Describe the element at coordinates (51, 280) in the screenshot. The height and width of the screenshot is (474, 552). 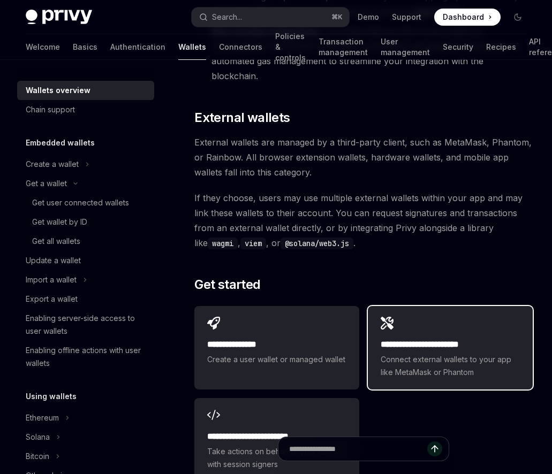
I see `div: Import a wallet` at that location.